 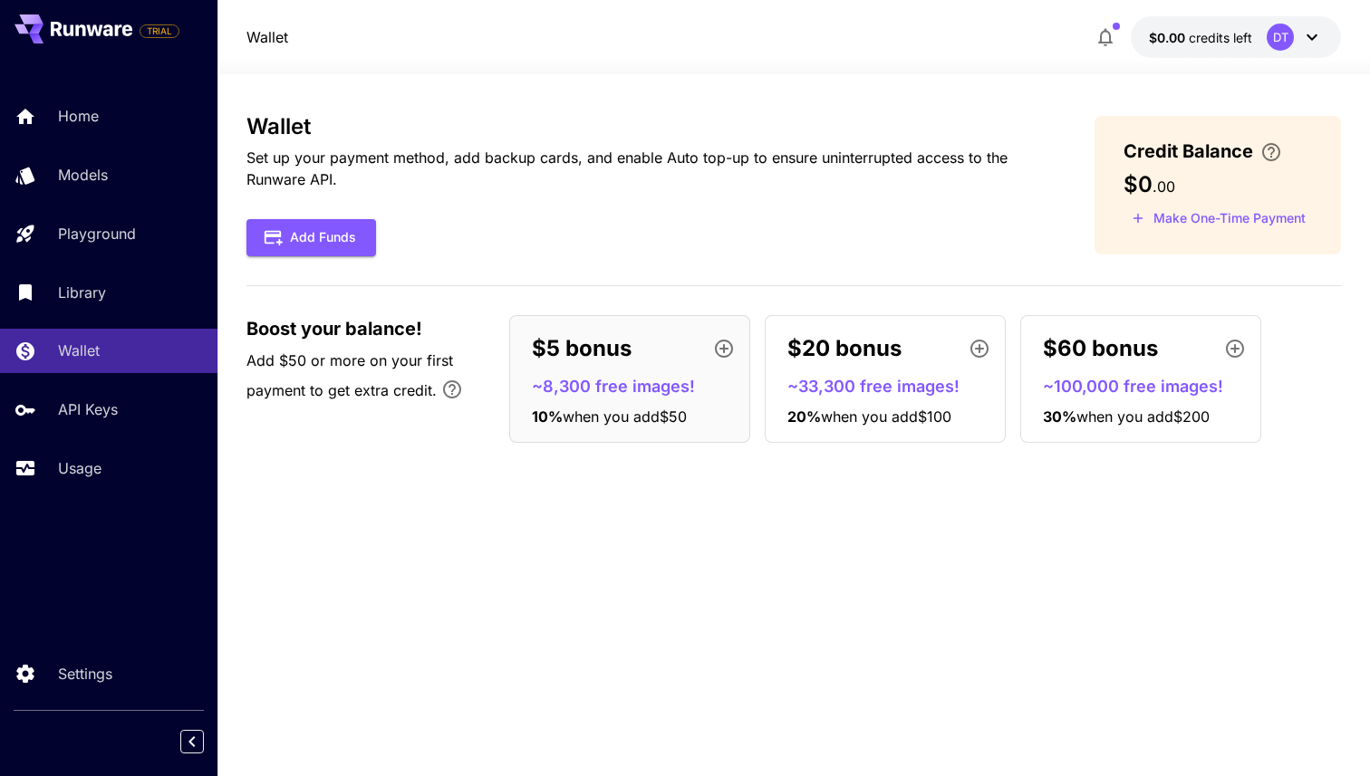 I want to click on span: Boost your balance!, so click(x=334, y=329).